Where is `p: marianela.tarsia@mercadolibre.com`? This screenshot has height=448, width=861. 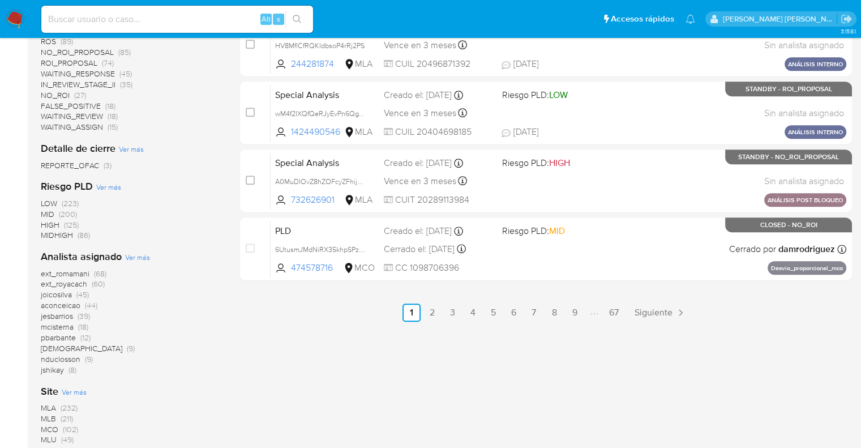
p: marianela.tarsia@mercadolibre.com is located at coordinates (780, 19).